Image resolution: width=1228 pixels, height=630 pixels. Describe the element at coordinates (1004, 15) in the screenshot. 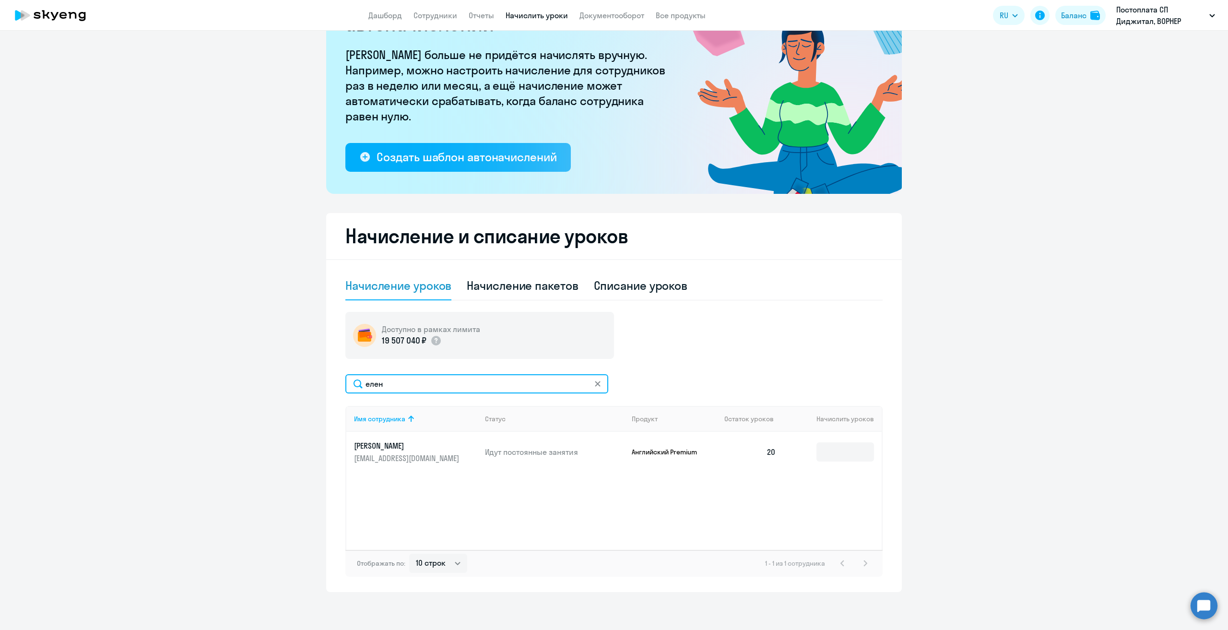

I see `span: RU` at that location.